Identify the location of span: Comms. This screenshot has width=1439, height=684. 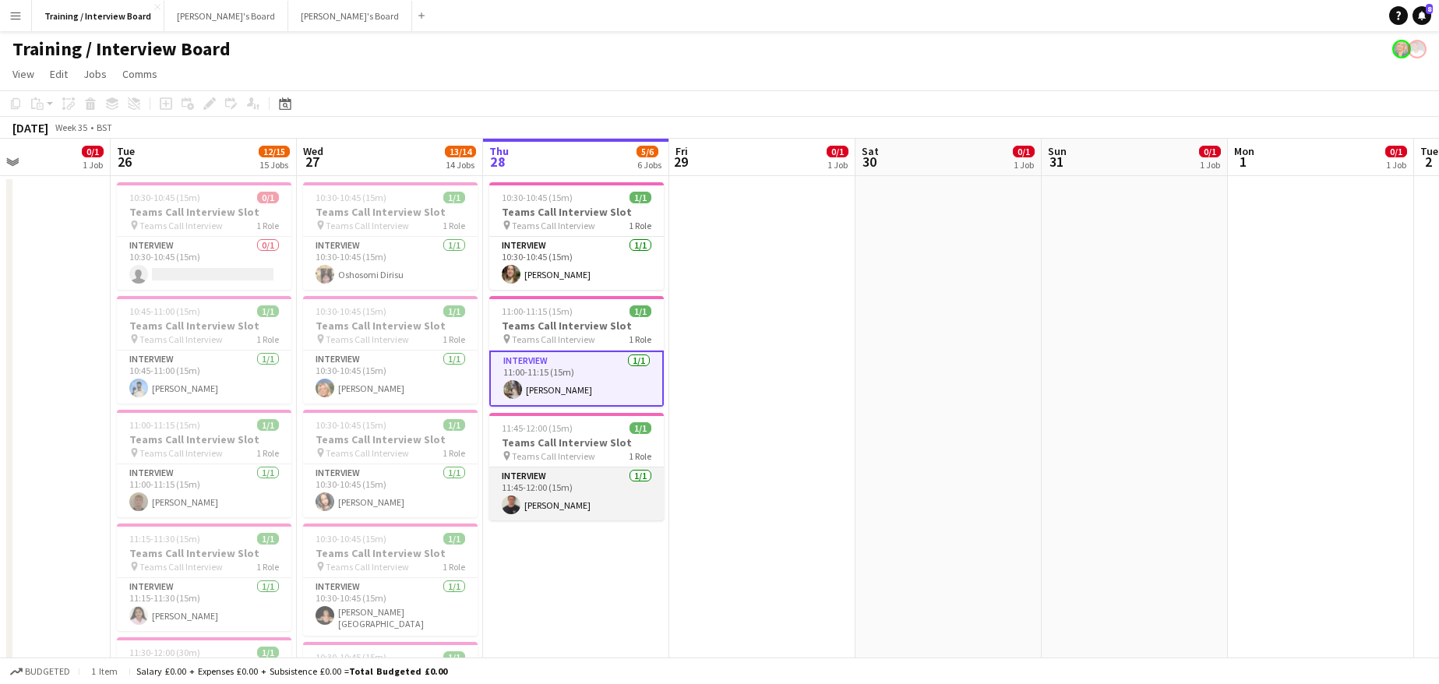
(139, 74).